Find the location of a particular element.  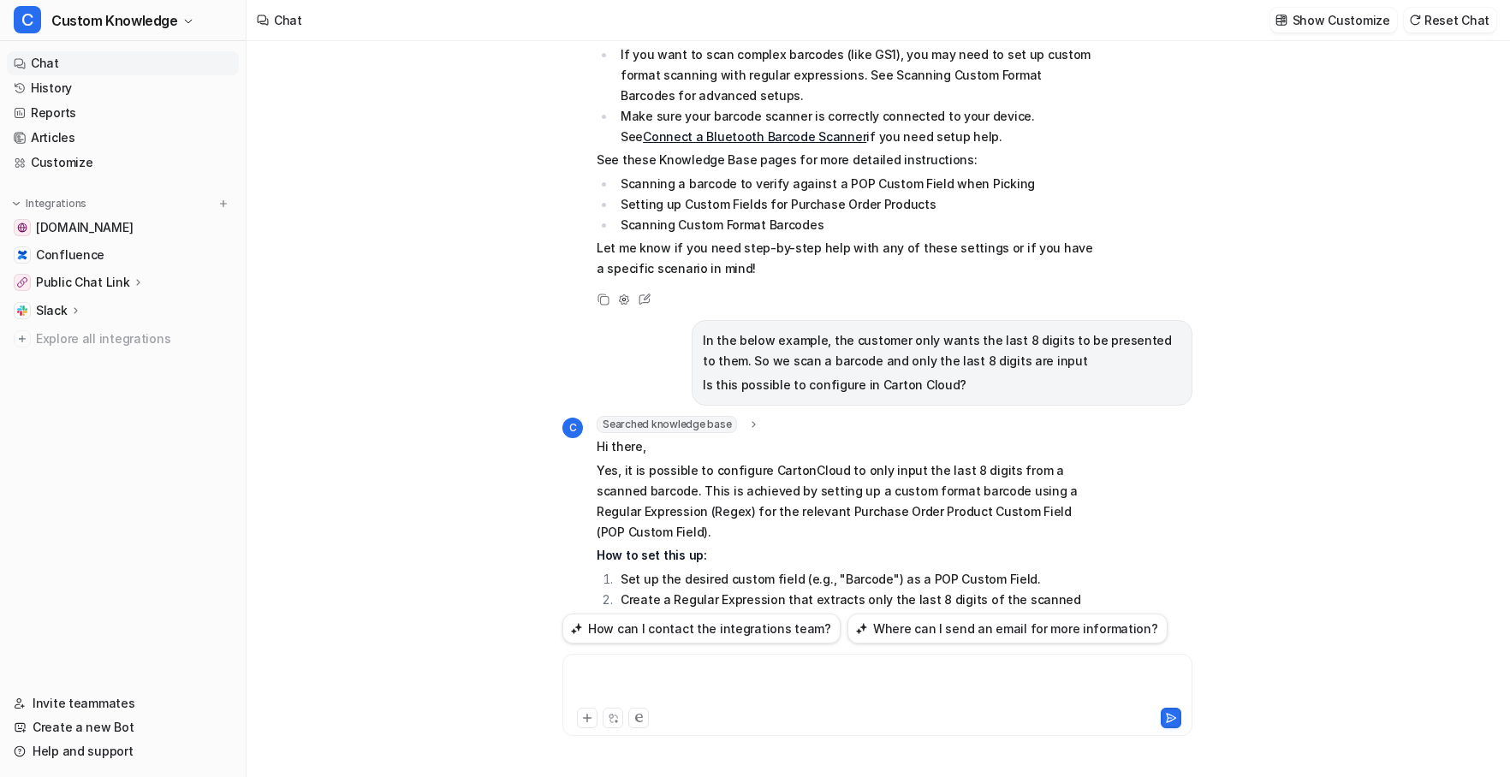

img: menu_add.svg is located at coordinates (223, 204).